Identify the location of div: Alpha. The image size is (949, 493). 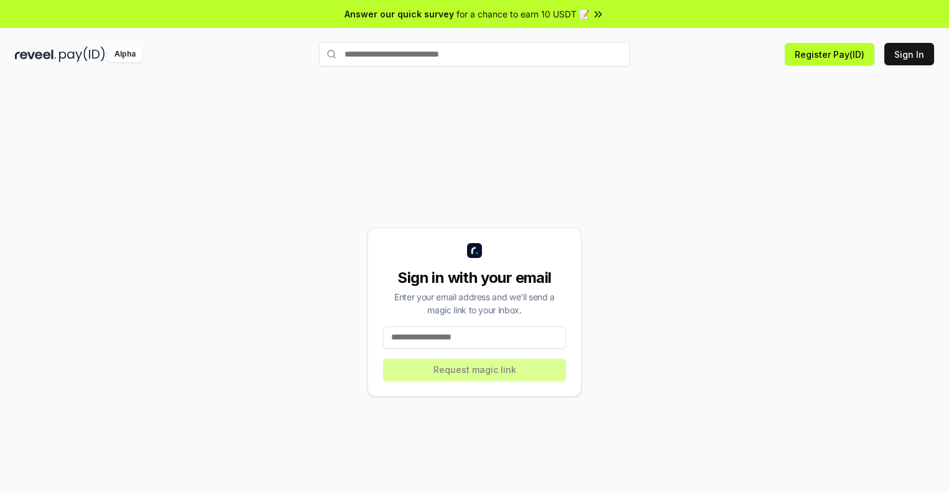
(125, 54).